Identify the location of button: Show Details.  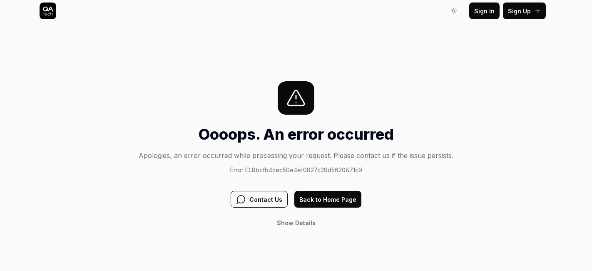
(296, 222).